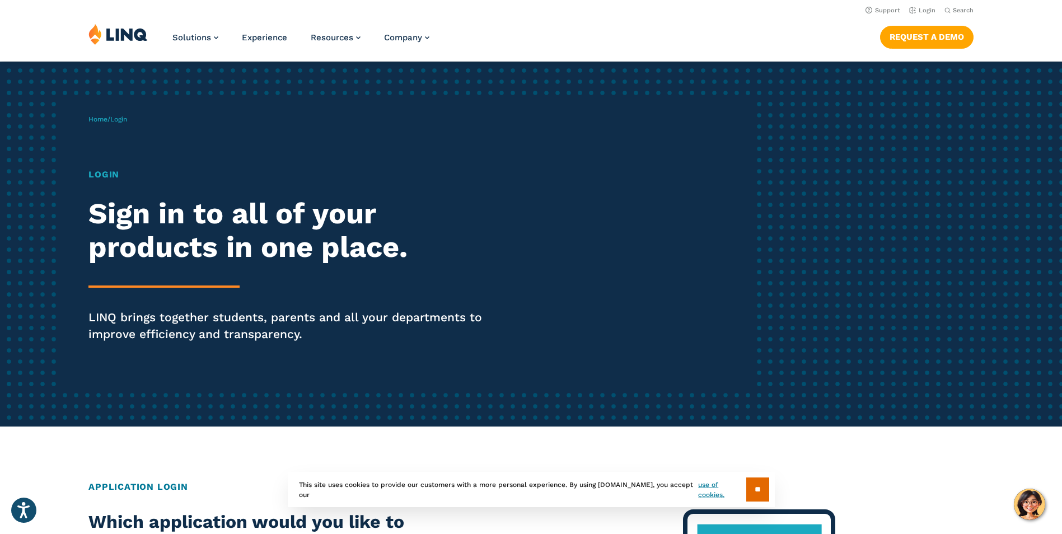 The width and height of the screenshot is (1062, 534). What do you see at coordinates (1029, 504) in the screenshot?
I see `button: Hello, have a question? Let’s chat.` at bounding box center [1029, 504].